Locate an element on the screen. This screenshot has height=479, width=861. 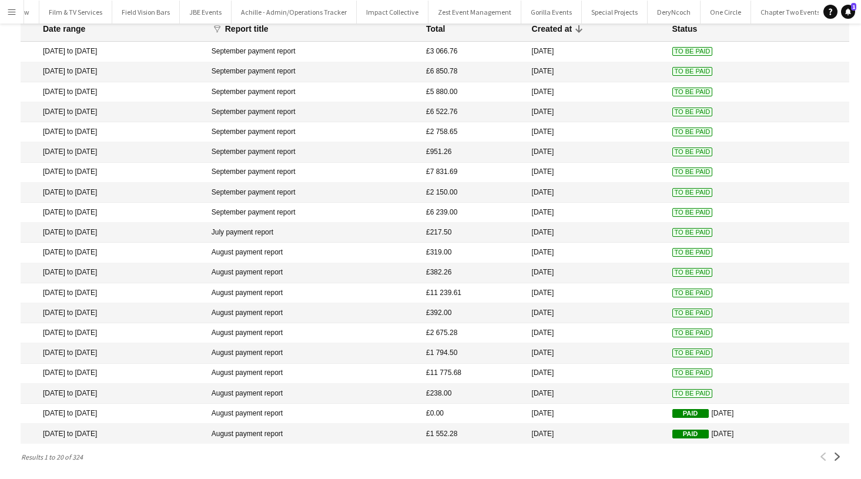
mat-cell: £1 794.50 is located at coordinates (473, 353).